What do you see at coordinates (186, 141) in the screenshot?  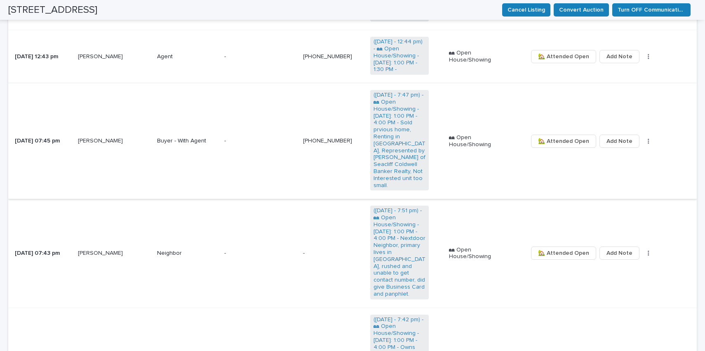 I see `p: Buyer - With Agent` at bounding box center [186, 141].